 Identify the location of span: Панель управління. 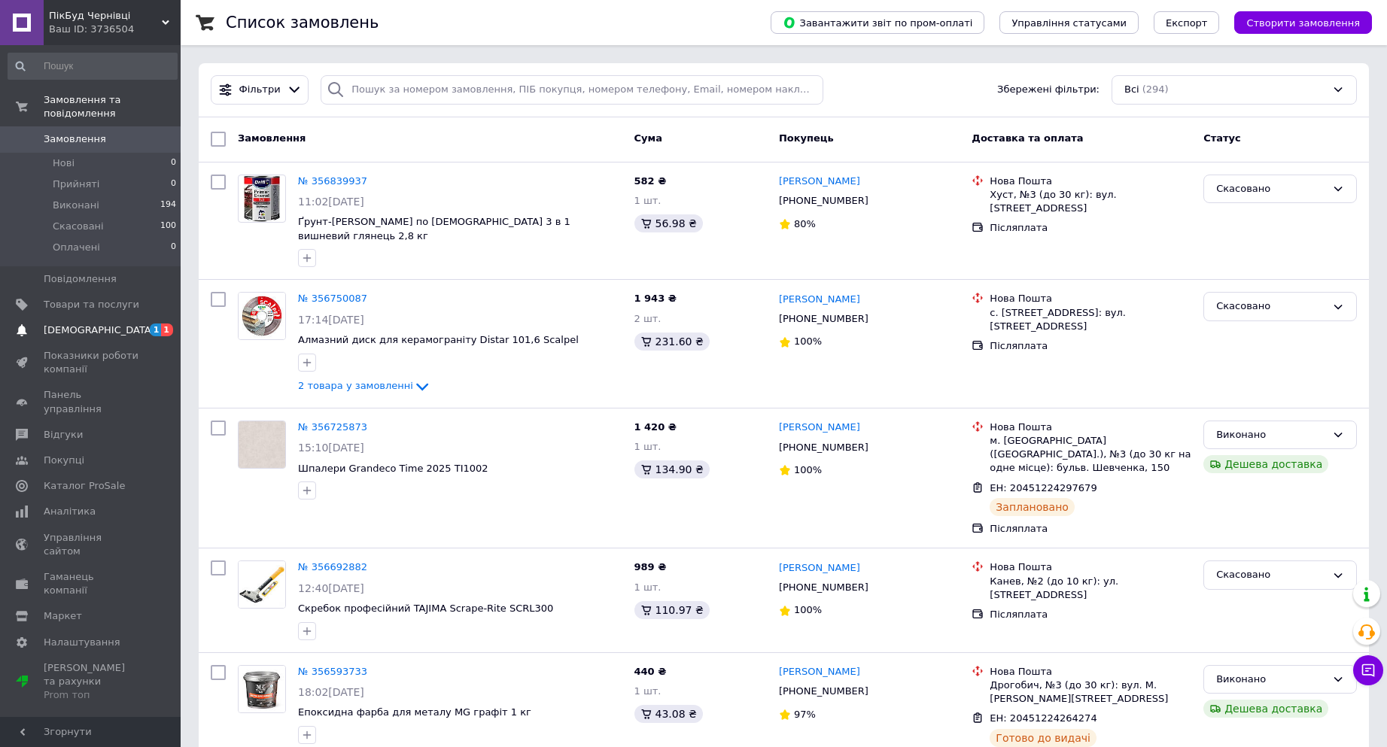
(91, 402).